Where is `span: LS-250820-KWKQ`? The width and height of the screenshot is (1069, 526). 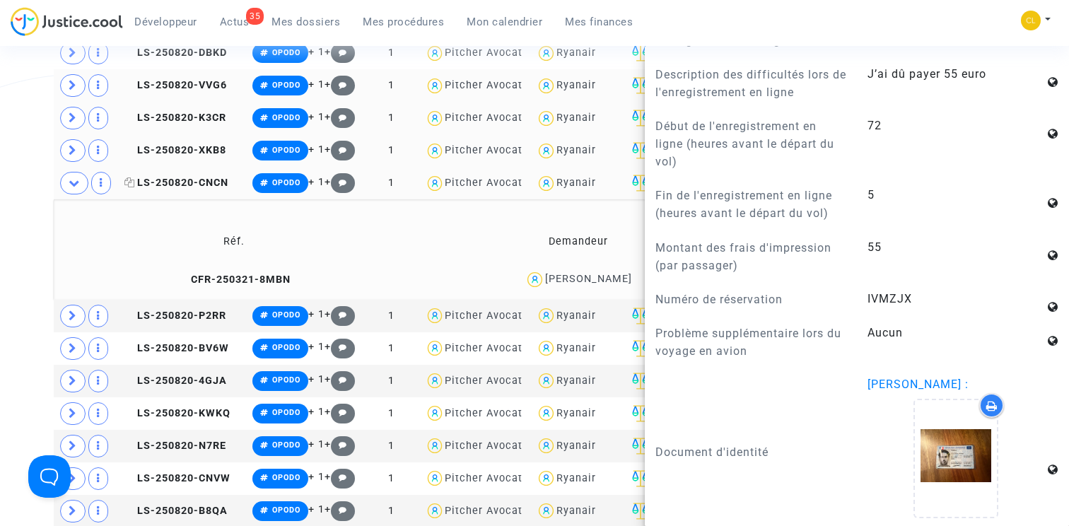
span: LS-250820-KWKQ is located at coordinates (178, 413).